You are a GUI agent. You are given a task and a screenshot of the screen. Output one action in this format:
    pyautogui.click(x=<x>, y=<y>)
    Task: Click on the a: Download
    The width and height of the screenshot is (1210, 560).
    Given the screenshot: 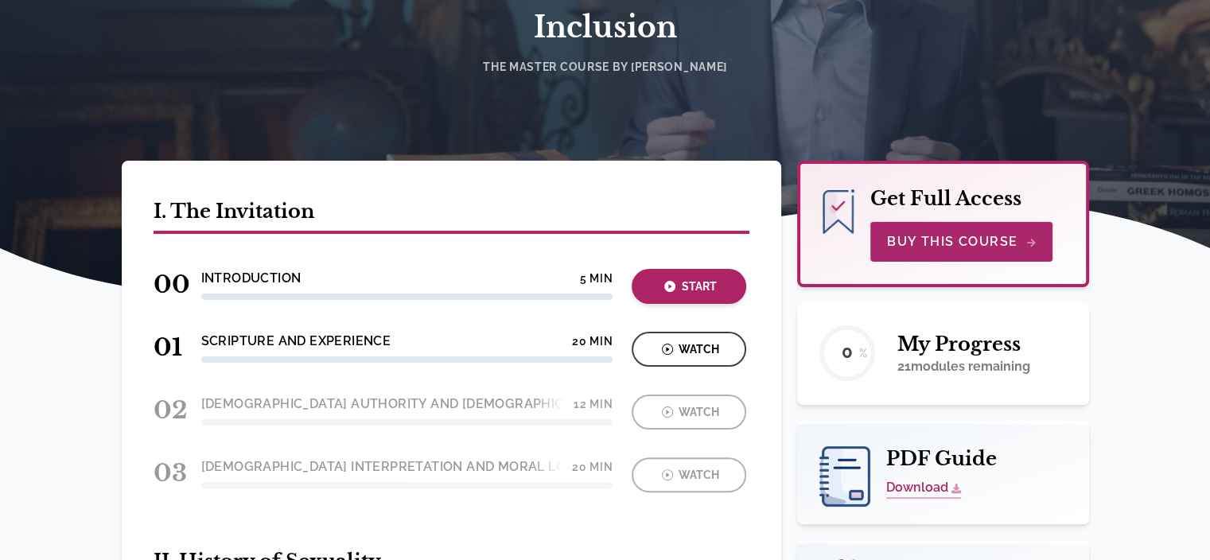 What is the action you would take?
    pyautogui.click(x=924, y=488)
    